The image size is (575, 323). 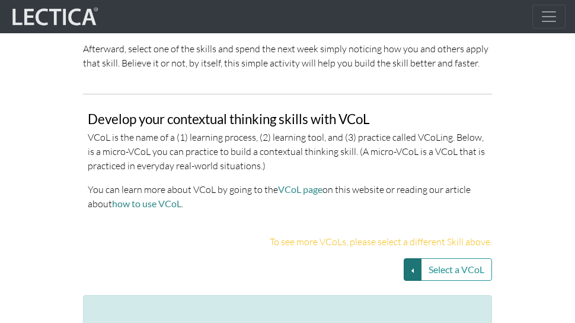 What do you see at coordinates (54, 17) in the screenshot?
I see `img: lecticalive` at bounding box center [54, 17].